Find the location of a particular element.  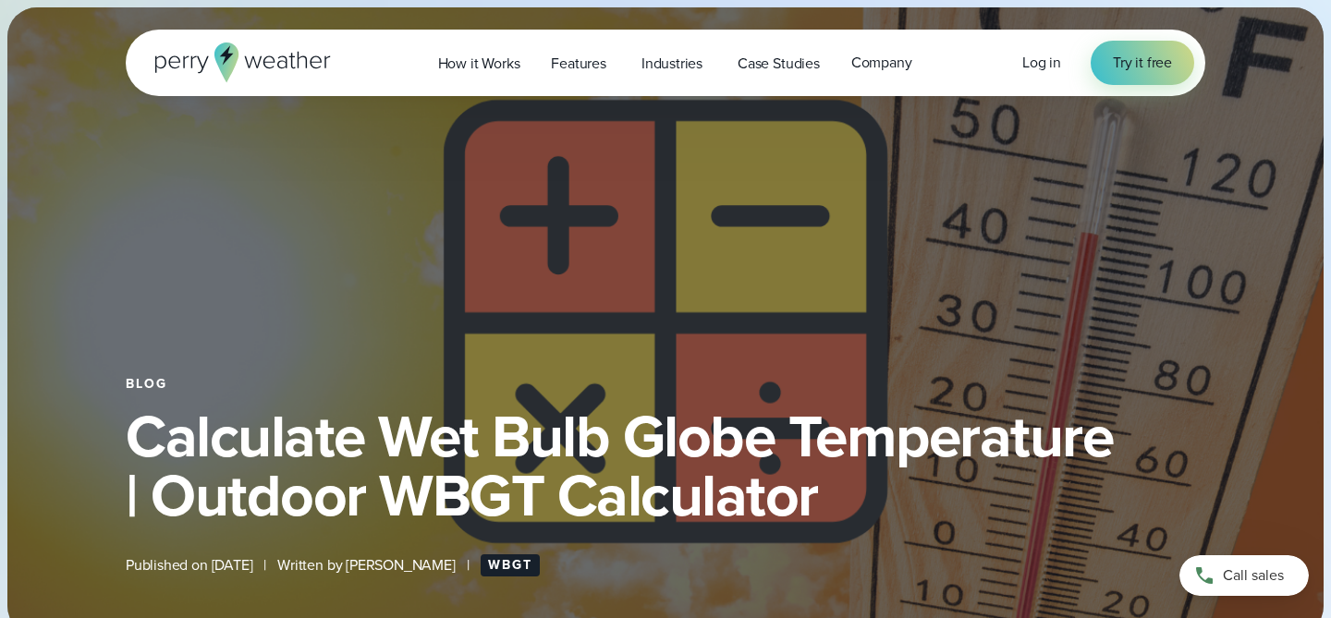

span: Call sales is located at coordinates (1253, 576).